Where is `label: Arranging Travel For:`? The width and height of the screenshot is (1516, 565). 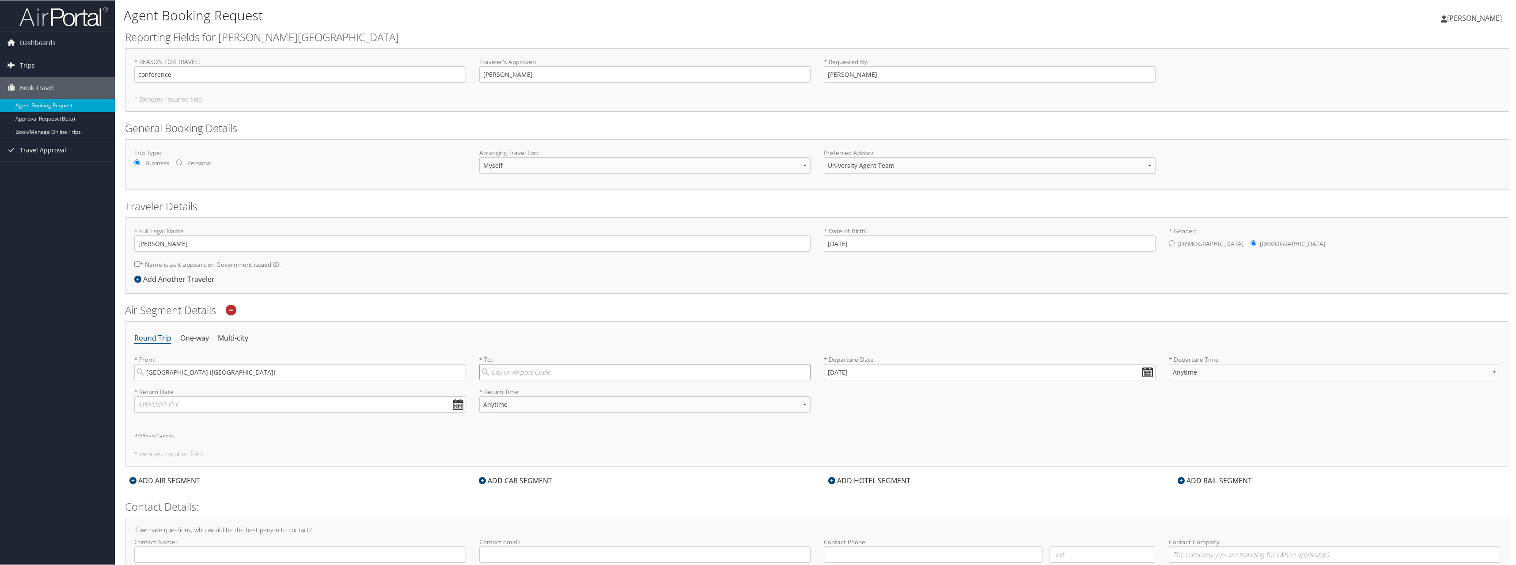
label: Arranging Travel For: is located at coordinates (645, 152).